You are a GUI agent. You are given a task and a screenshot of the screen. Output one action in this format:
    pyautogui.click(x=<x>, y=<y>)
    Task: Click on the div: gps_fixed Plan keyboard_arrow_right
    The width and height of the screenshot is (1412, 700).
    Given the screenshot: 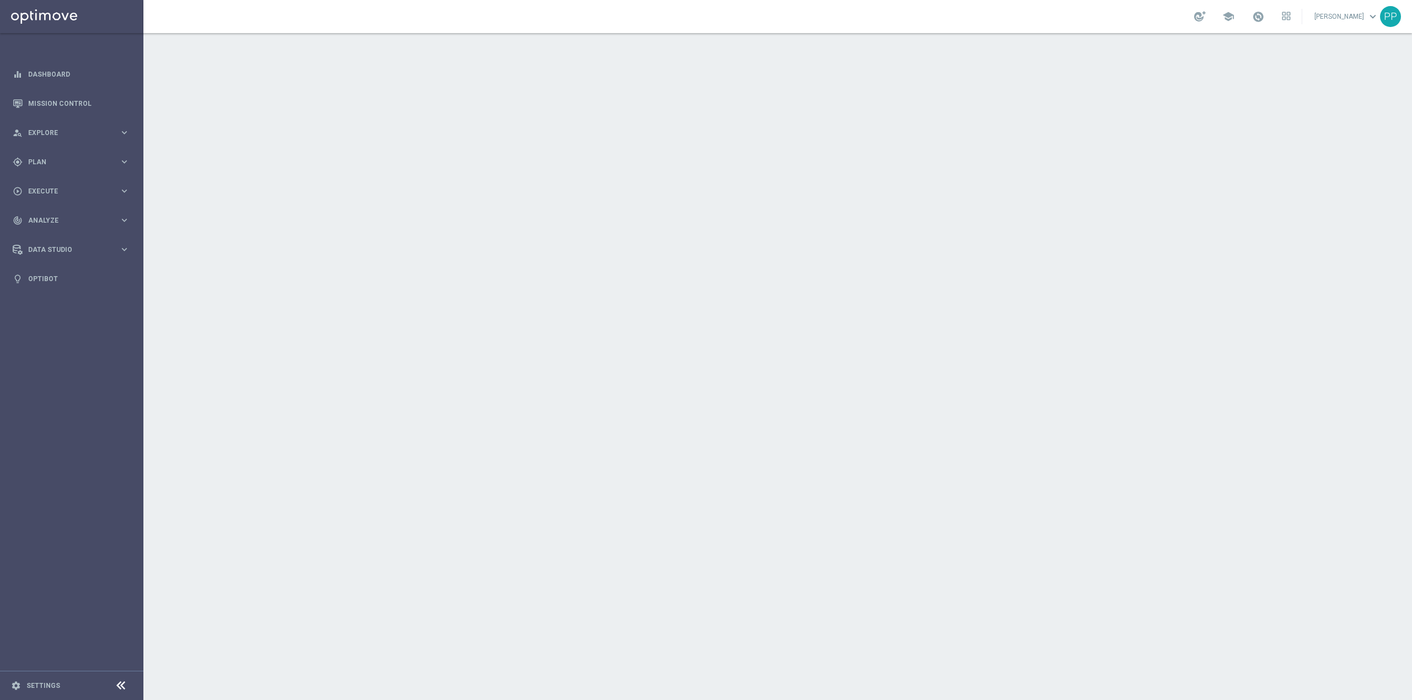 What is the action you would take?
    pyautogui.click(x=71, y=162)
    